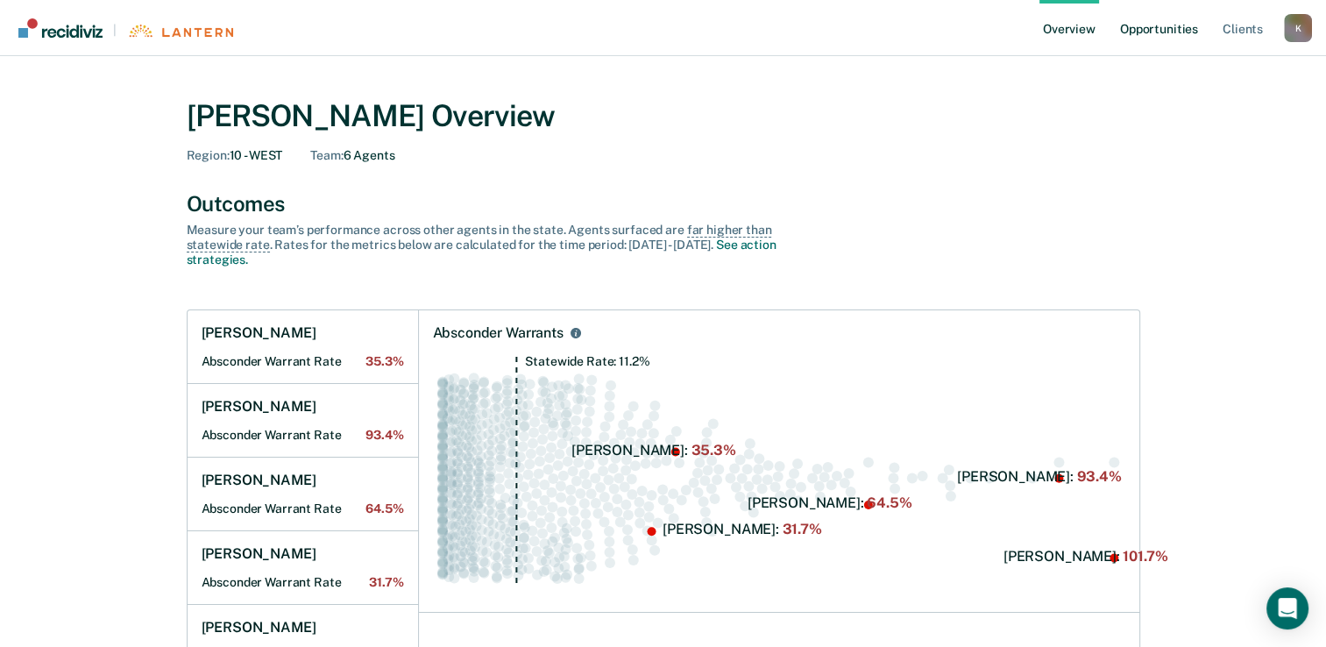 The image size is (1326, 647). Describe the element at coordinates (1288, 608) in the screenshot. I see `div: Open Intercom Messenger` at that location.